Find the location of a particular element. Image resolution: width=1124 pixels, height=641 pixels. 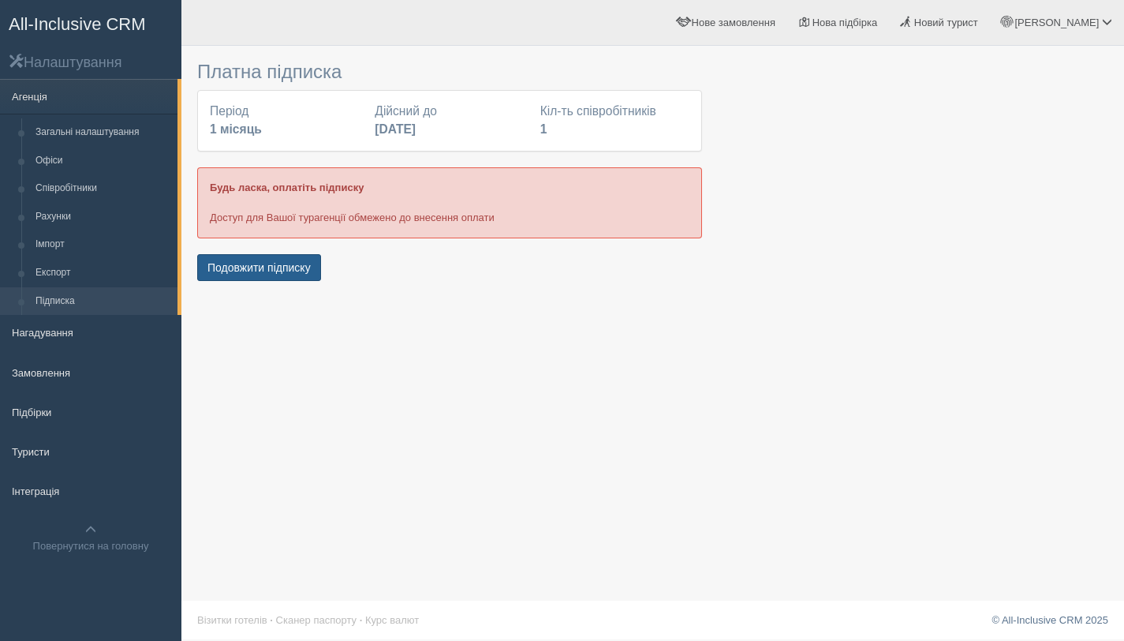

a: Загальні налаштування is located at coordinates (103, 133).